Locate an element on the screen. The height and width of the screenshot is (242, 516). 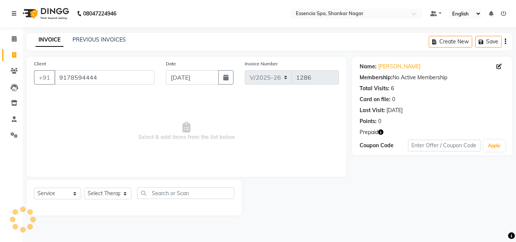
div: Name: is located at coordinates (368, 67).